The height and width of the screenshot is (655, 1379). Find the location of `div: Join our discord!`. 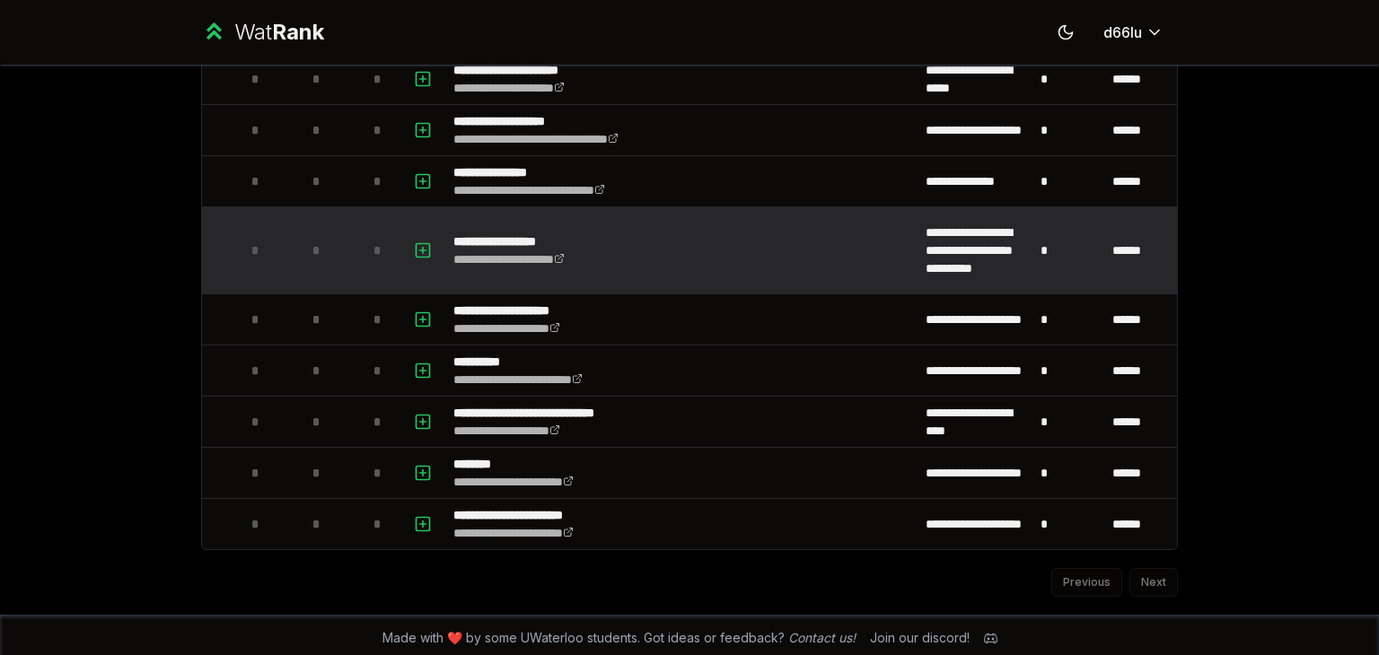

div: Join our discord! is located at coordinates (919, 638).